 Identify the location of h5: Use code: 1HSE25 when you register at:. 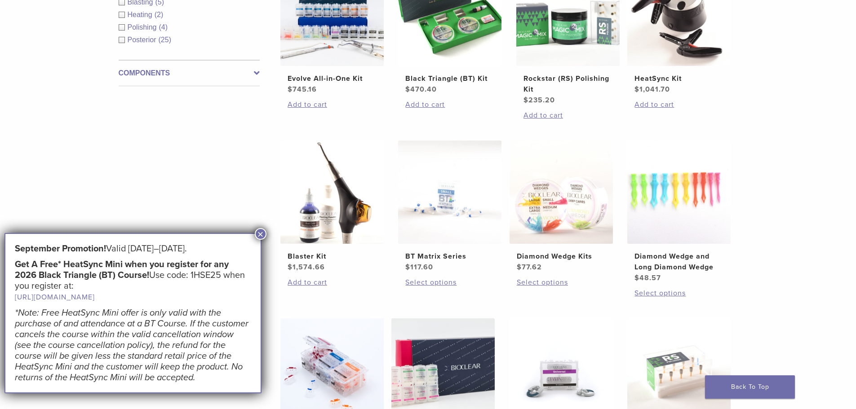
(133, 281).